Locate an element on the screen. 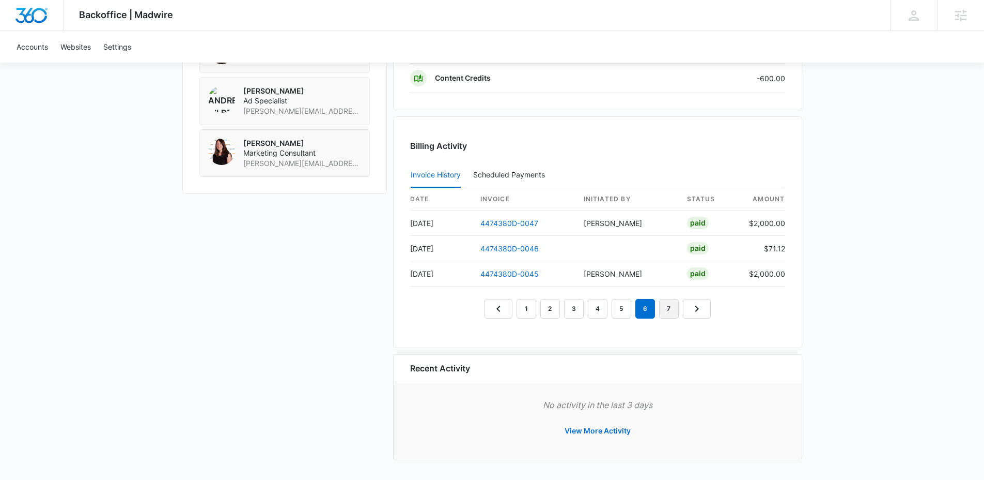  h3: Billing Activity is located at coordinates (598, 146).